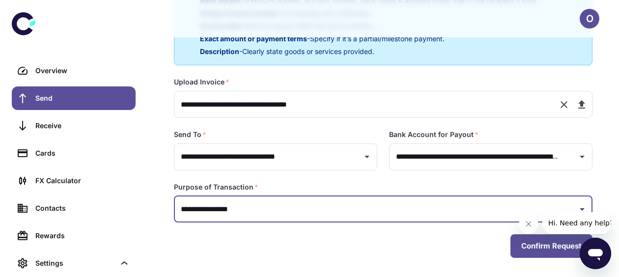 The image size is (619, 277). Describe the element at coordinates (220, 51) in the screenshot. I see `span: Description` at that location.